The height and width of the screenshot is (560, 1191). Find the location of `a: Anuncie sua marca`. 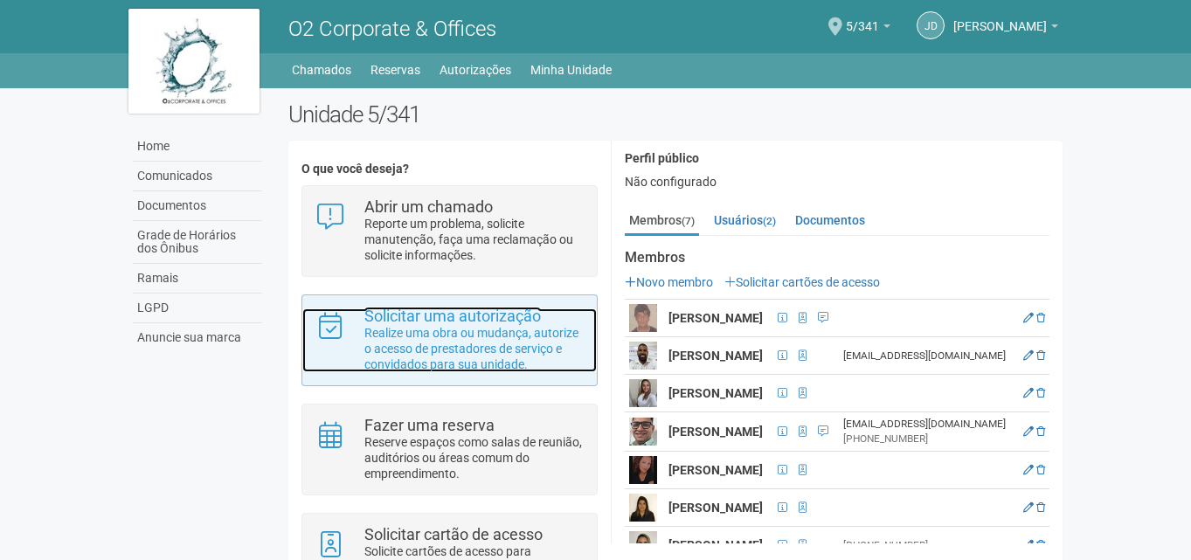

a: Anuncie sua marca is located at coordinates (197, 337).